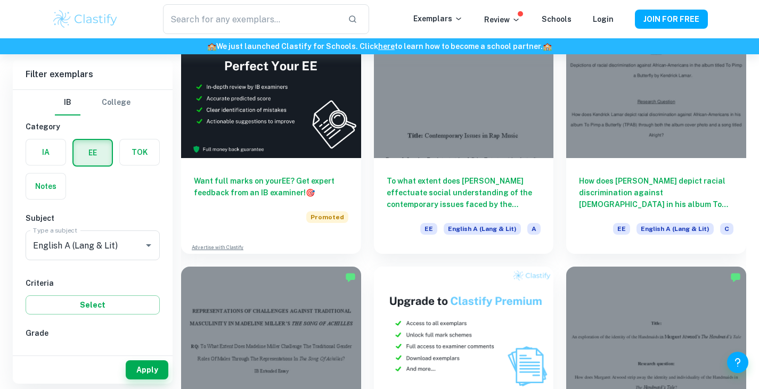  I want to click on a: Login, so click(603, 19).